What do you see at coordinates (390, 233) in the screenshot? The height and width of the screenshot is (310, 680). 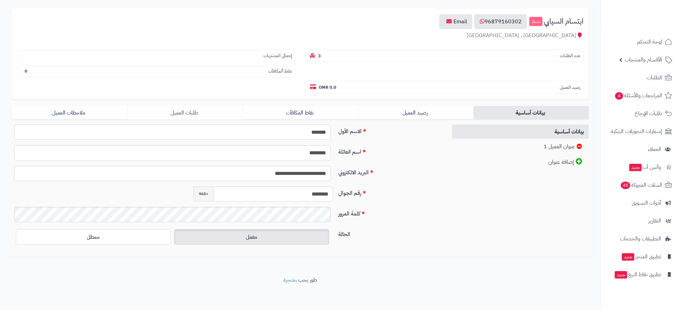 I see `label: الحالة` at bounding box center [390, 233].